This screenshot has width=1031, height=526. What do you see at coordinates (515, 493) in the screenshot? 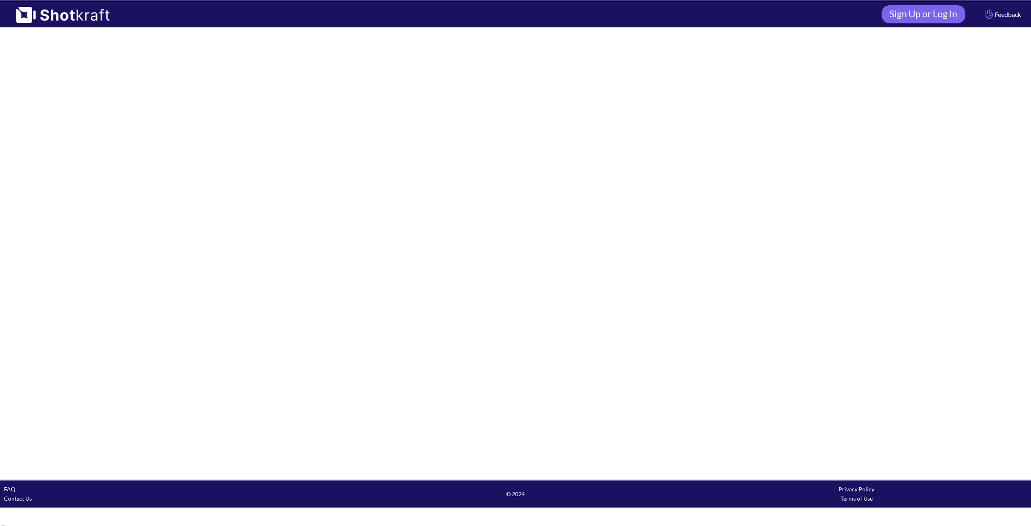
I see `span: © 2024` at bounding box center [515, 493].